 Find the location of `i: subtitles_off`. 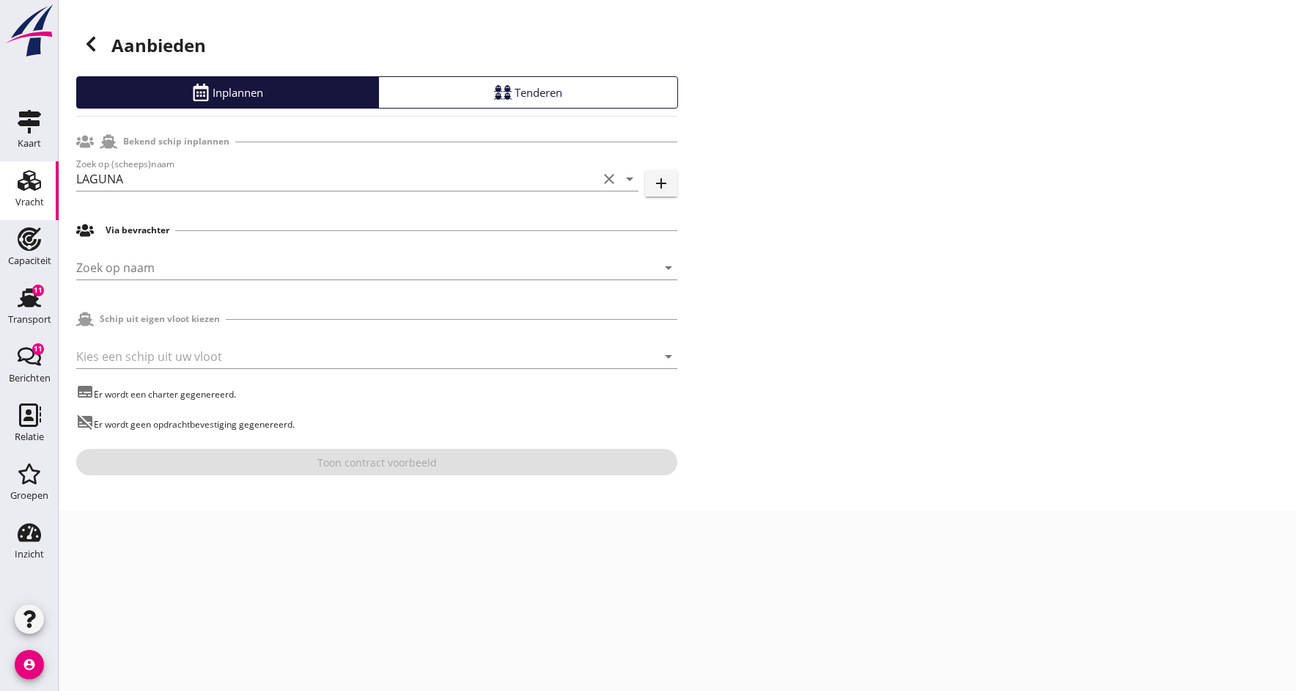

i: subtitles_off is located at coordinates (85, 422).